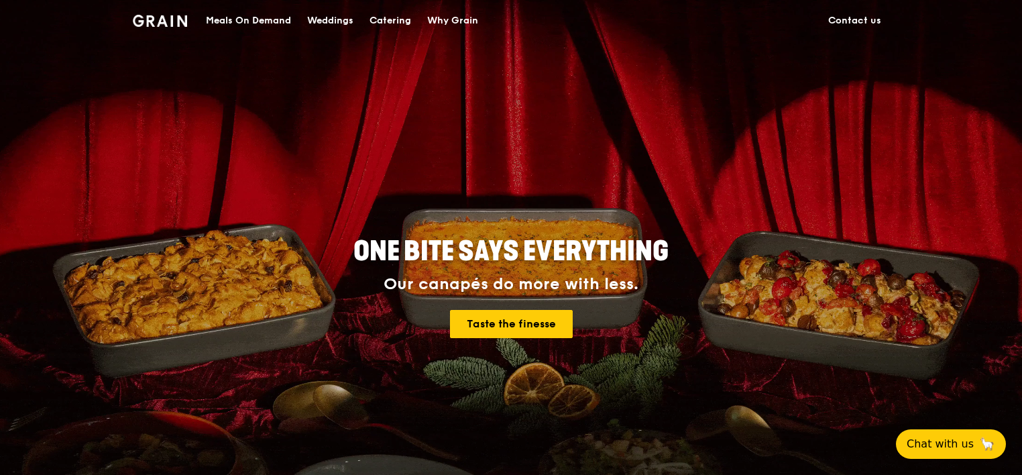 Image resolution: width=1022 pixels, height=475 pixels. I want to click on div: Our canapés do more with less., so click(511, 284).